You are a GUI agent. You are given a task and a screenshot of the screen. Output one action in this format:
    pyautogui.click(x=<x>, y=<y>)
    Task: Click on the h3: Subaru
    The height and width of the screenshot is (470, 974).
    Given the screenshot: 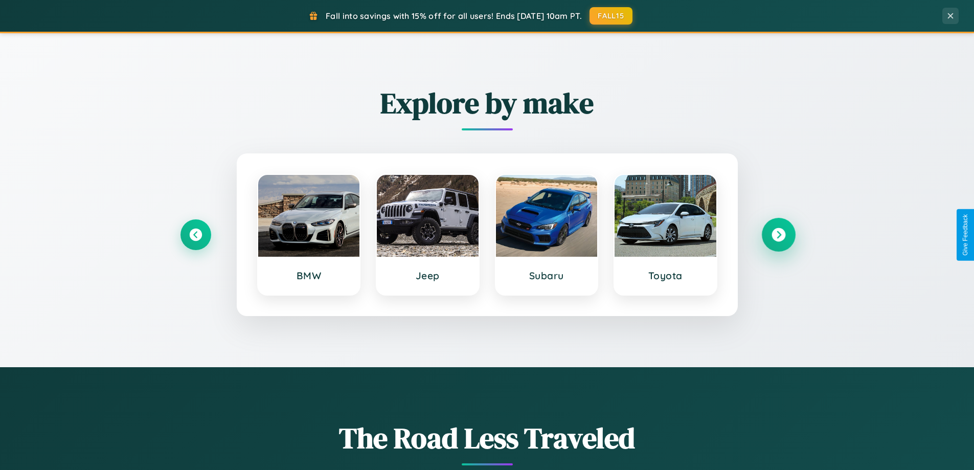 What is the action you would take?
    pyautogui.click(x=547, y=276)
    